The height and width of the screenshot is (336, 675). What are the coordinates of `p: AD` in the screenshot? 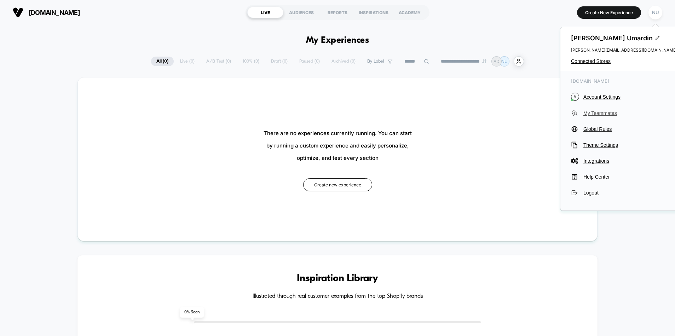 It's located at (496, 61).